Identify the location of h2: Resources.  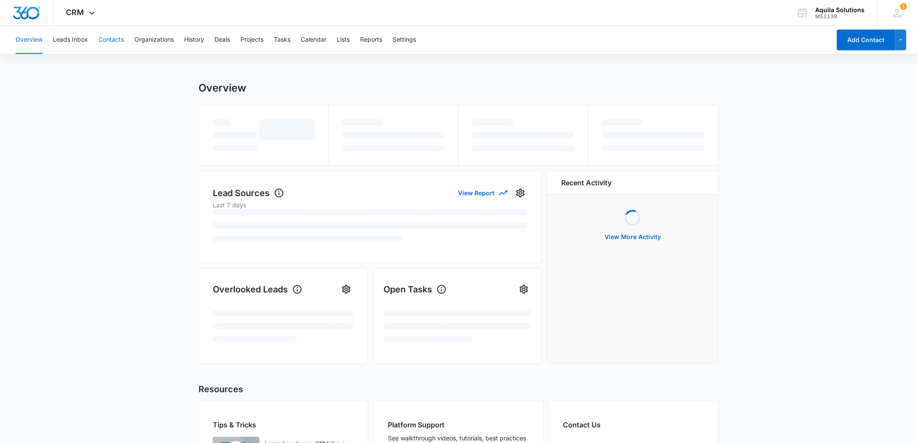
(459, 389).